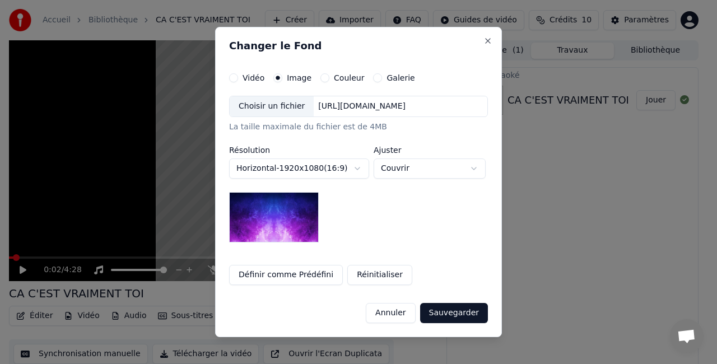 This screenshot has height=364, width=717. What do you see at coordinates (299, 78) in the screenshot?
I see `label: Image` at bounding box center [299, 78].